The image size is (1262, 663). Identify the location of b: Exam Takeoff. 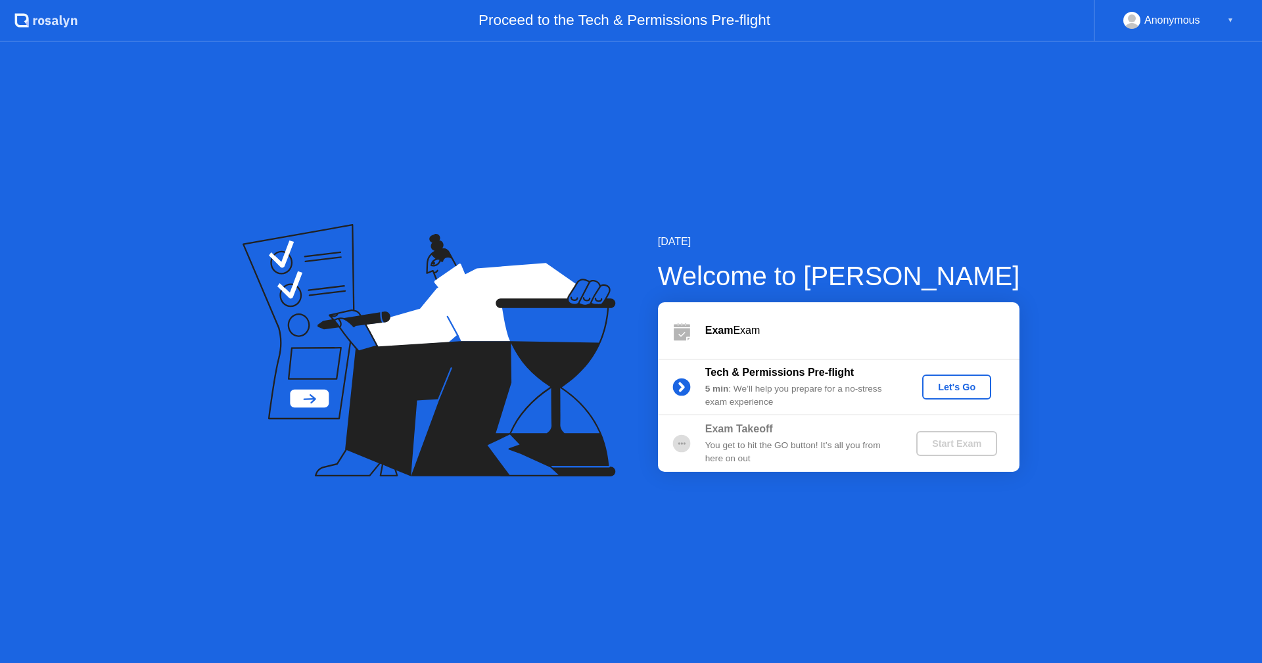
(739, 428).